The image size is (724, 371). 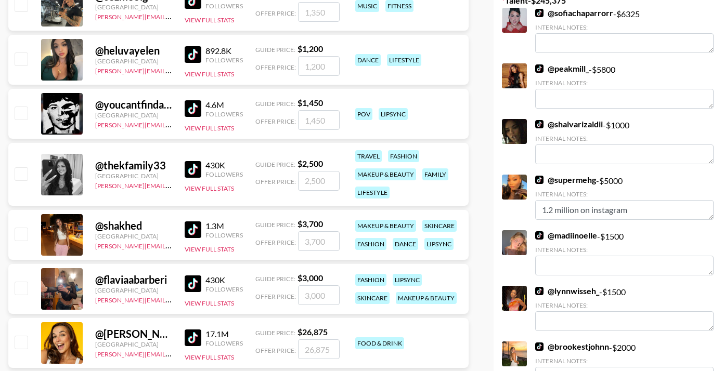 I want to click on strong: $ 3,700, so click(x=310, y=224).